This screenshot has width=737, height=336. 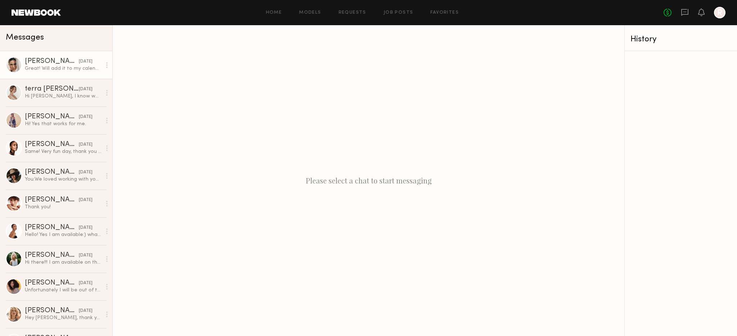 I want to click on div: Hello! Yes I am available:) what is the rate ?, so click(x=63, y=235).